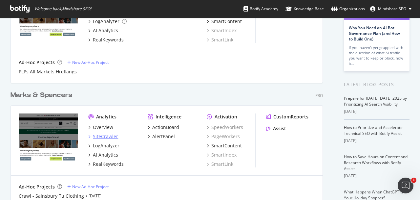 The width and height of the screenshot is (420, 200). What do you see at coordinates (291, 117) in the screenshot?
I see `div: CustomReports` at bounding box center [291, 117].